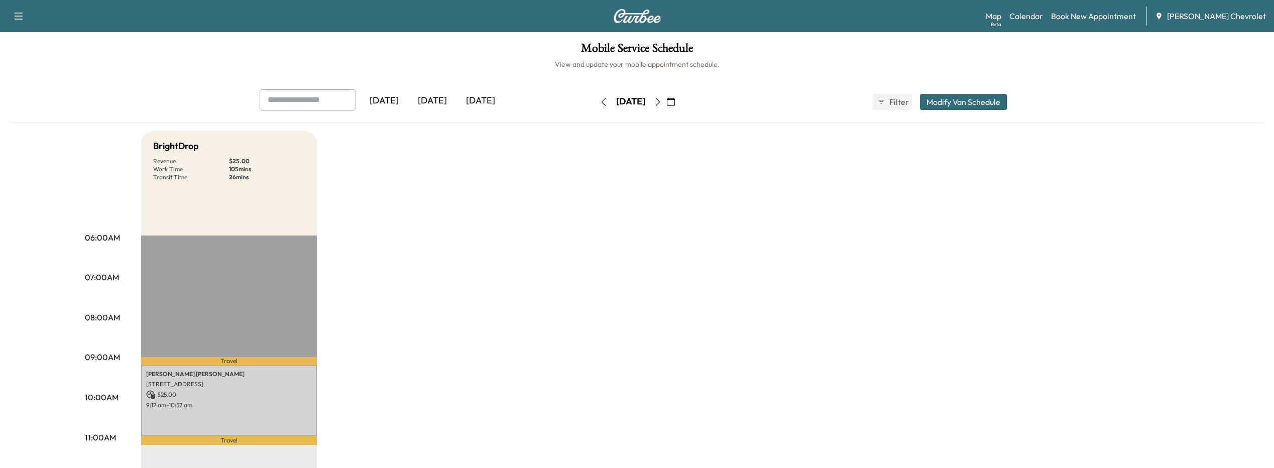 Image resolution: width=1274 pixels, height=468 pixels. Describe the element at coordinates (1093, 16) in the screenshot. I see `a: Book New Appointment` at that location.